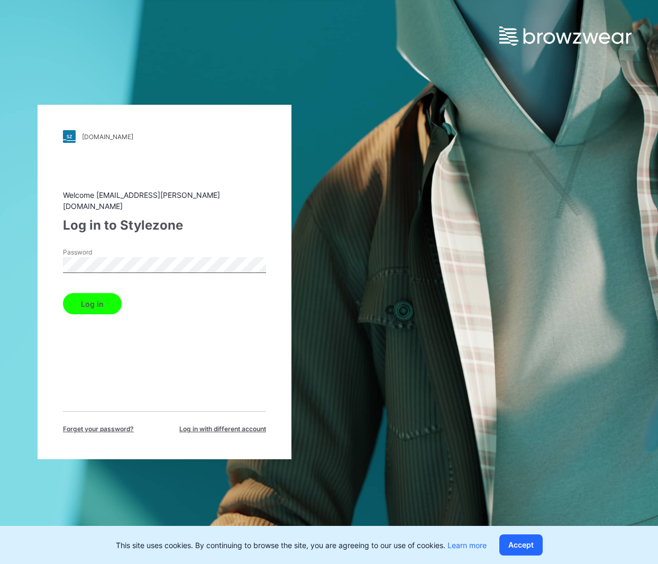  I want to click on button: Log in, so click(92, 303).